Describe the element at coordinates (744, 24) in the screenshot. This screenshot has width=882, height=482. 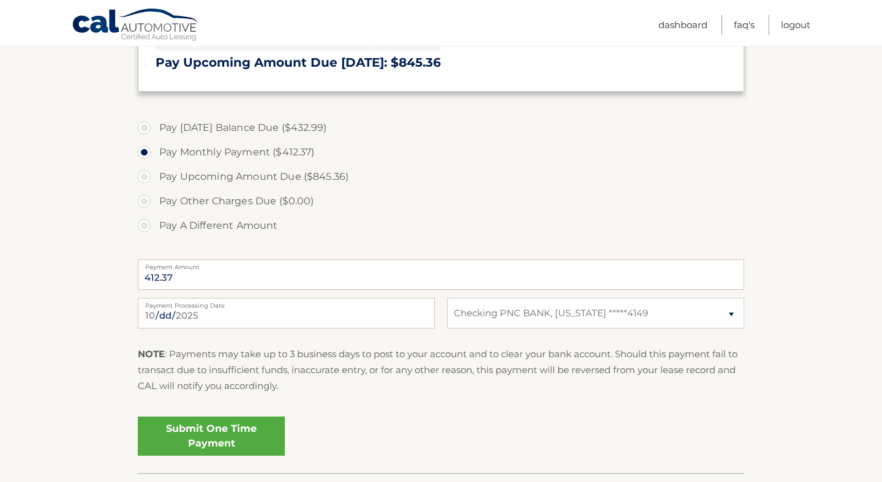
I see `a: FAQ's` at that location.